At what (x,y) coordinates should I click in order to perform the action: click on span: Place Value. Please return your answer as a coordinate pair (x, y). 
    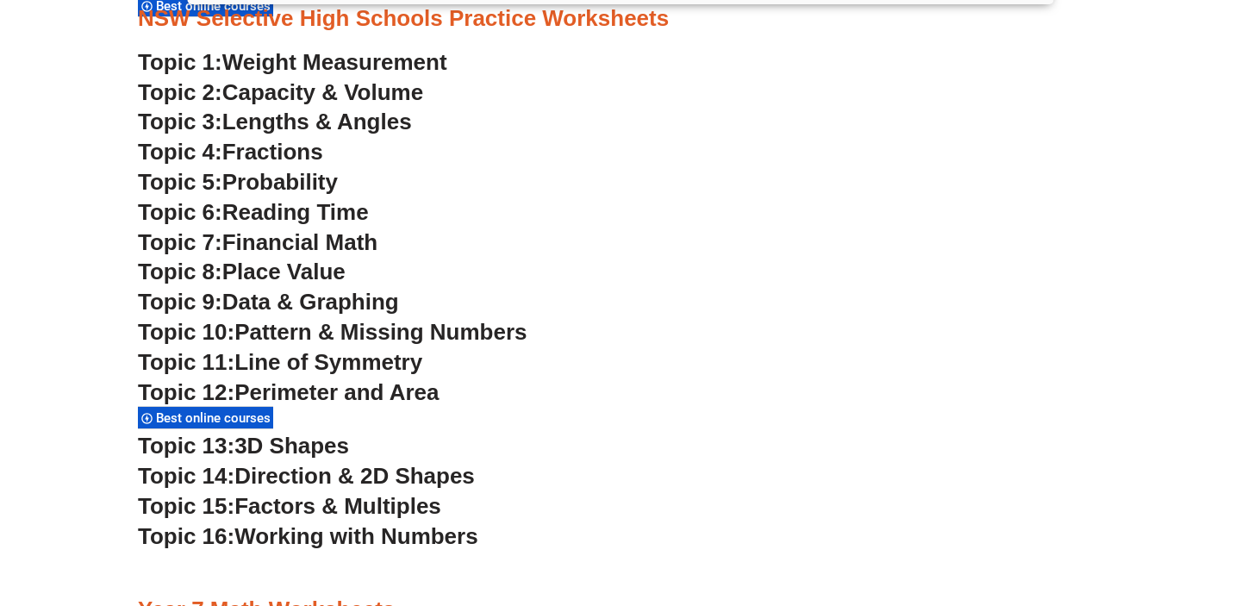
    Looking at the image, I should click on (284, 271).